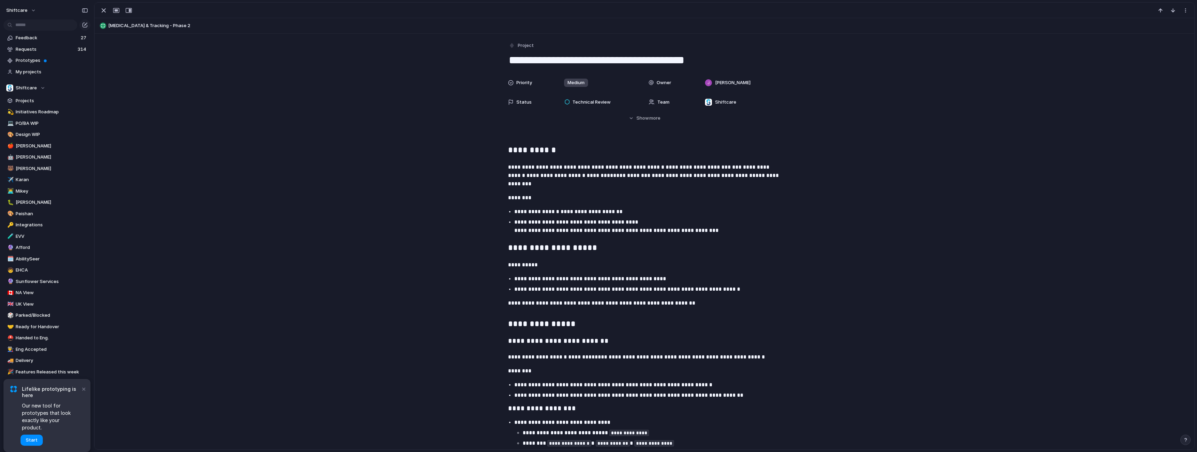  What do you see at coordinates (47, 293) in the screenshot?
I see `div: 🇨🇦NA View` at bounding box center [47, 293].